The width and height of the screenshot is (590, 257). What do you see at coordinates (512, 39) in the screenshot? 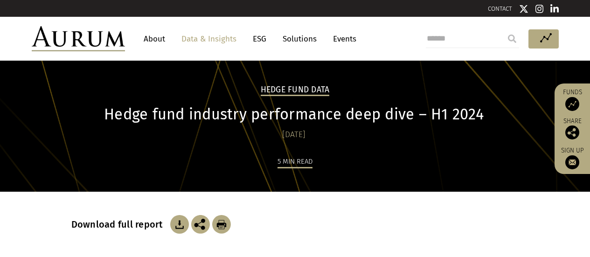
I see `input: Submit` at bounding box center [512, 39].